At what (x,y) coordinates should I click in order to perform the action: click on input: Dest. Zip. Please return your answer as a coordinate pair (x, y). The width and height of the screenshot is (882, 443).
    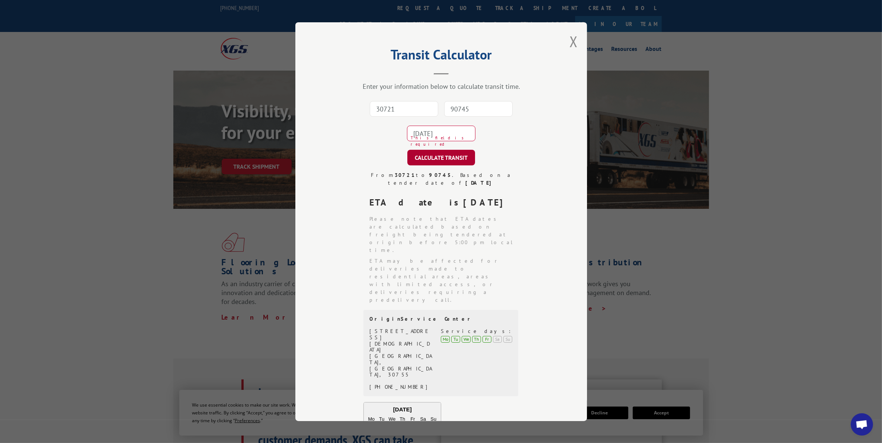
    Looking at the image, I should click on (478, 109).